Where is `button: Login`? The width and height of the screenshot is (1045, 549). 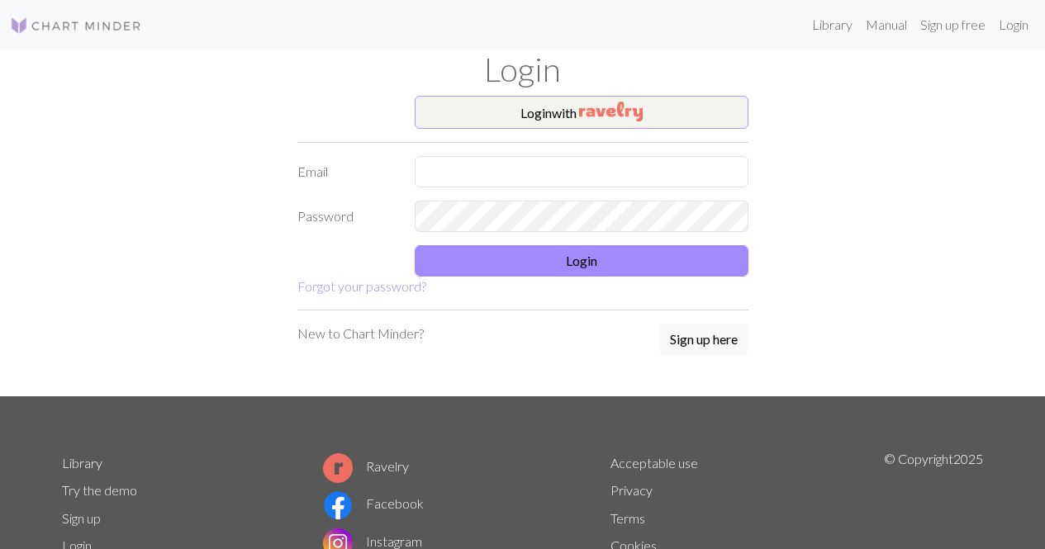 button: Login is located at coordinates (582, 261).